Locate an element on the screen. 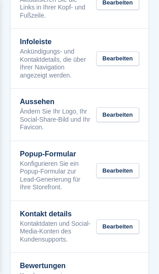 Image resolution: width=159 pixels, height=274 pixels. p: Konfigurieren Sie ein Popup-Formular zur Lead-Generierung für Ihre Storefront. is located at coordinates (55, 176).